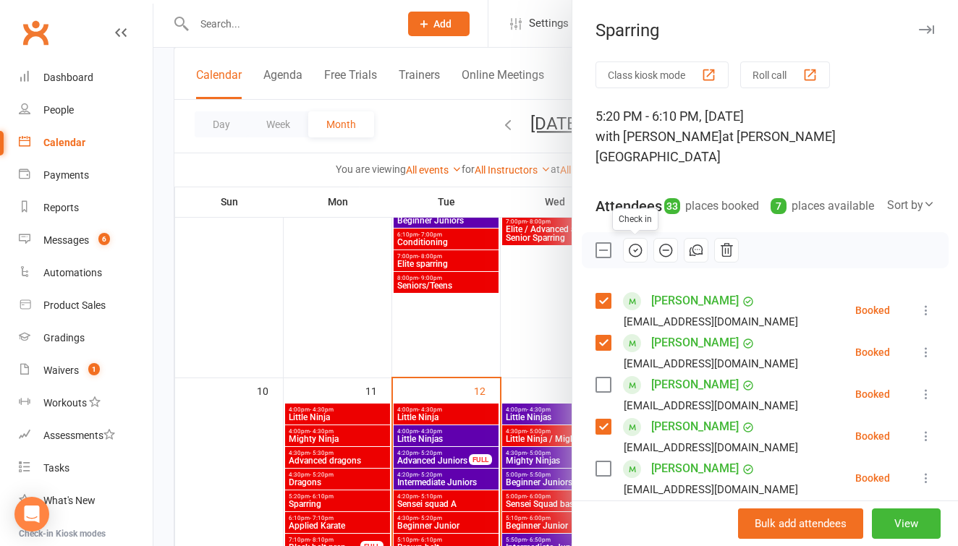 The image size is (958, 546). Describe the element at coordinates (85, 143) in the screenshot. I see `a: Calendar` at that location.